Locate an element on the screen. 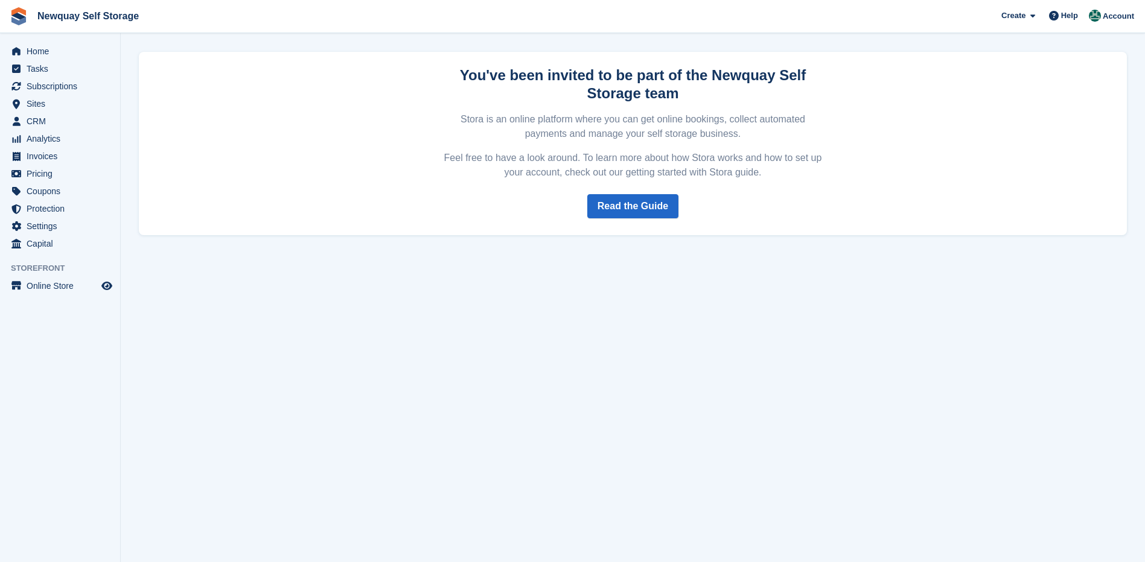 This screenshot has width=1145, height=562. span: Sites is located at coordinates (63, 104).